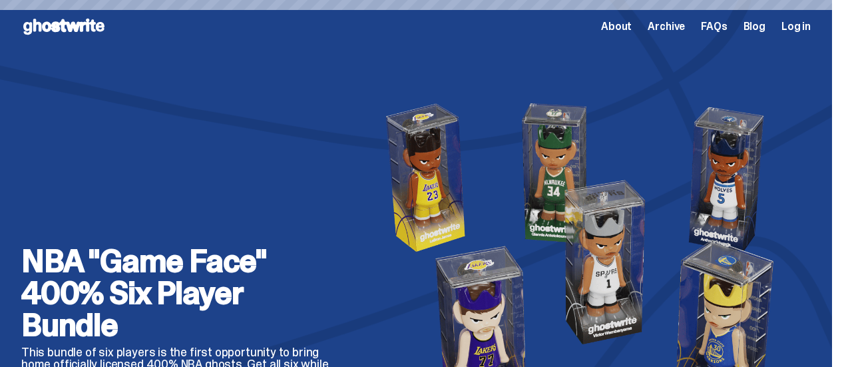 The height and width of the screenshot is (367, 842). What do you see at coordinates (713, 27) in the screenshot?
I see `span: FAQs` at bounding box center [713, 27].